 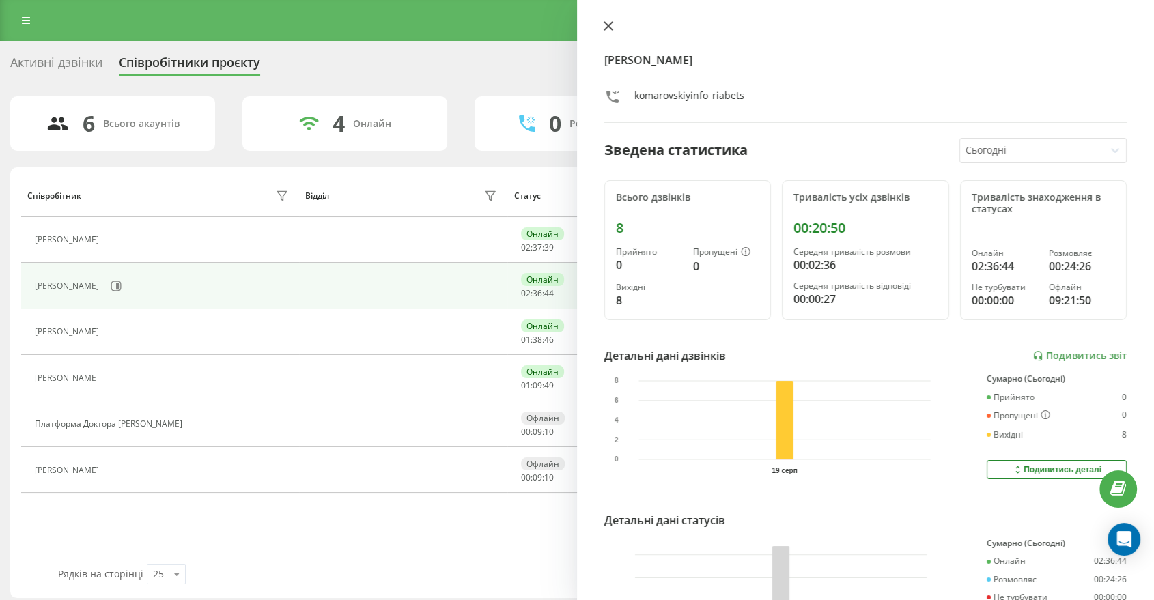 What do you see at coordinates (689, 98) in the screenshot?
I see `div: komarovskiyinfo_riabets` at bounding box center [689, 98].